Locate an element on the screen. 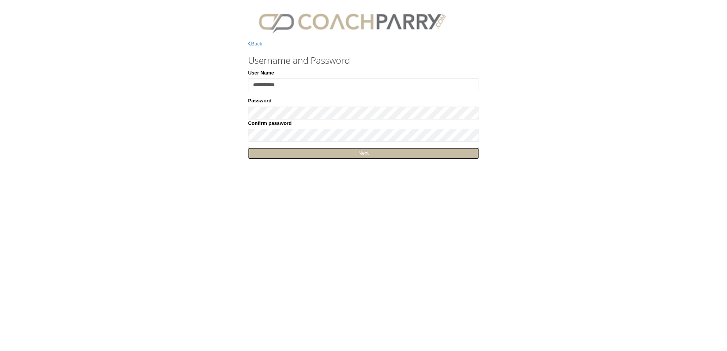 The image size is (727, 351). label: User Name is located at coordinates (261, 73).